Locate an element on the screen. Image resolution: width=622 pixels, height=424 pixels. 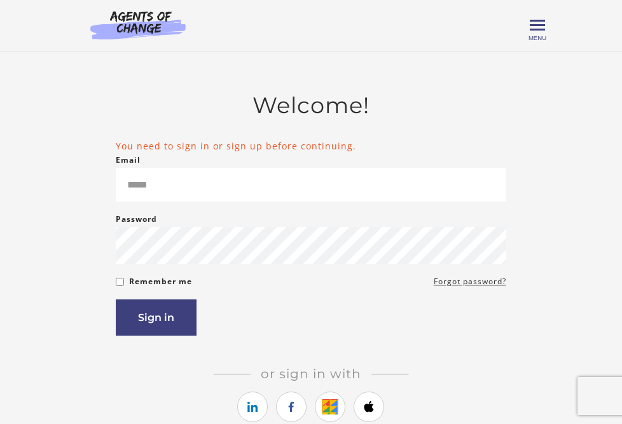
span: Or sign in with is located at coordinates (311, 374).